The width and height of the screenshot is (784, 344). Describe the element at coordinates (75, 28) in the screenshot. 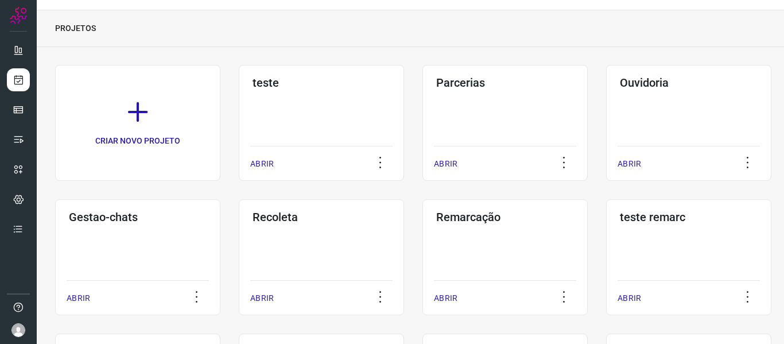

I see `p: PROJETOS` at that location.